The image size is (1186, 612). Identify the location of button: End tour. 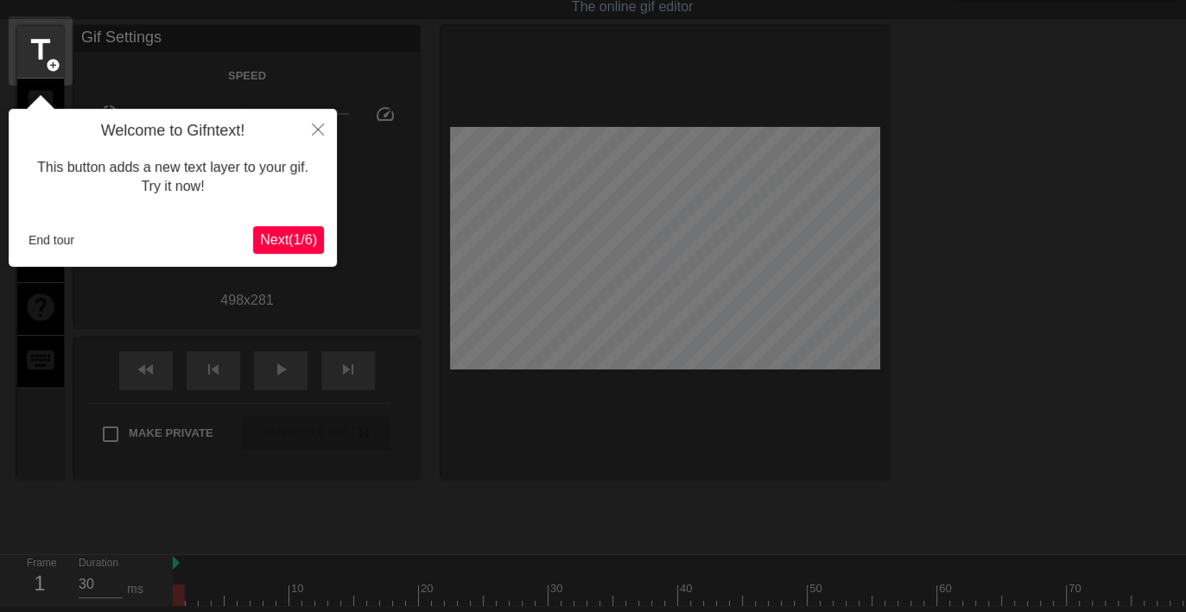
(51, 240).